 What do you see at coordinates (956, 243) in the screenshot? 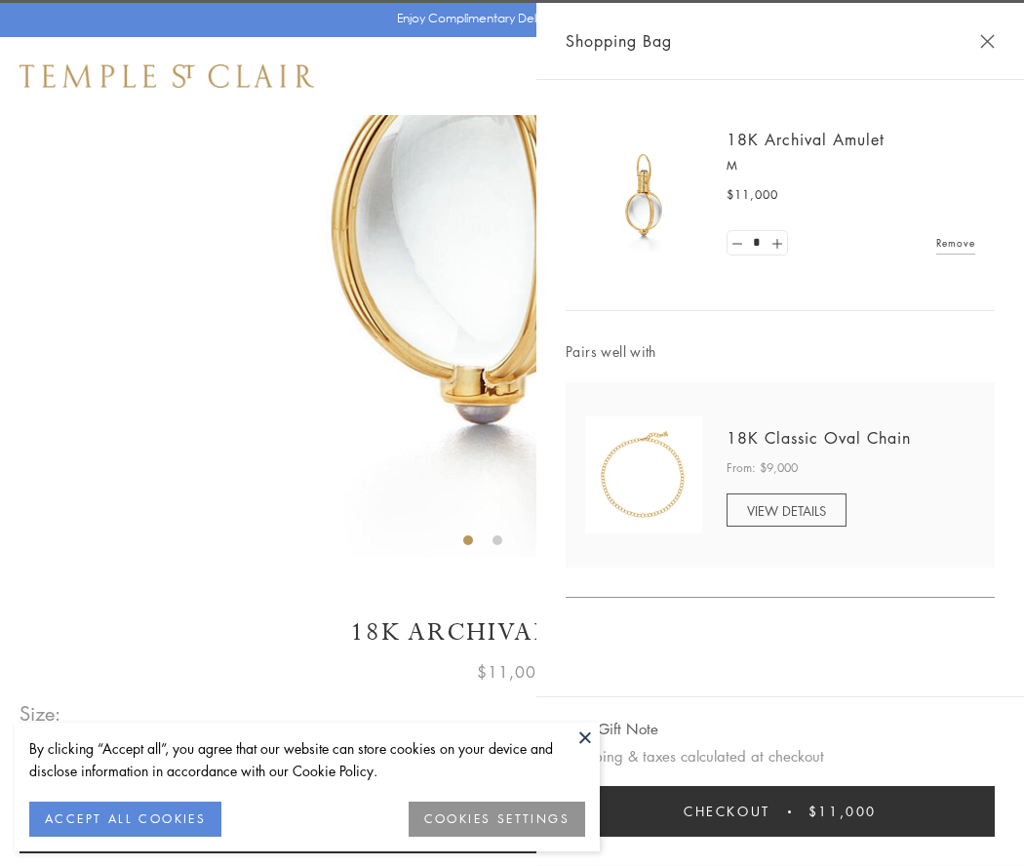
I see `a: Remove` at bounding box center [956, 243].